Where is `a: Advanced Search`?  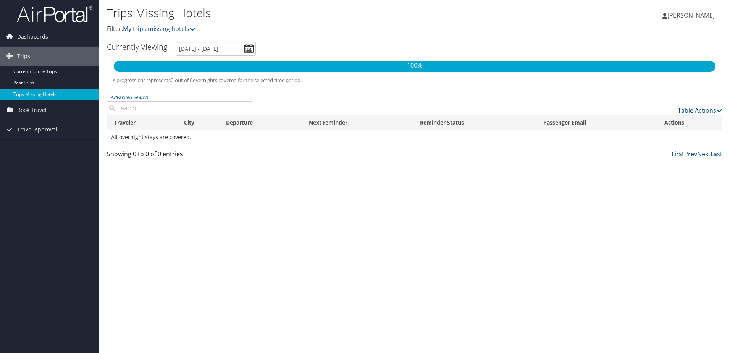
a: Advanced Search is located at coordinates (129, 97).